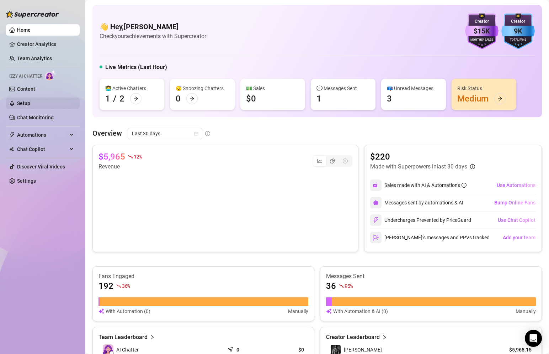  What do you see at coordinates (122, 99) in the screenshot?
I see `div: 2` at bounding box center [122, 99].